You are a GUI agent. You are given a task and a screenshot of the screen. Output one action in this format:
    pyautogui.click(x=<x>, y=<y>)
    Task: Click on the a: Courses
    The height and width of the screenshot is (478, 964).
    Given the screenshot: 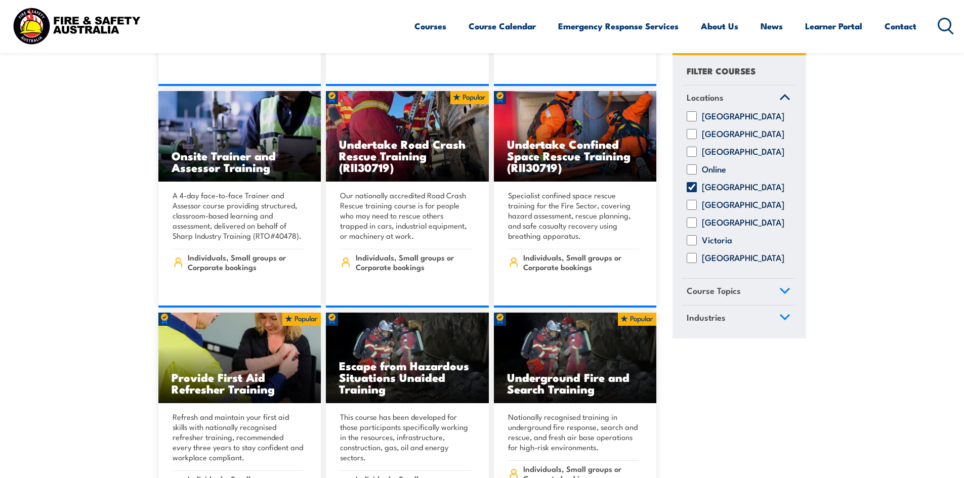 What is the action you would take?
    pyautogui.click(x=430, y=26)
    